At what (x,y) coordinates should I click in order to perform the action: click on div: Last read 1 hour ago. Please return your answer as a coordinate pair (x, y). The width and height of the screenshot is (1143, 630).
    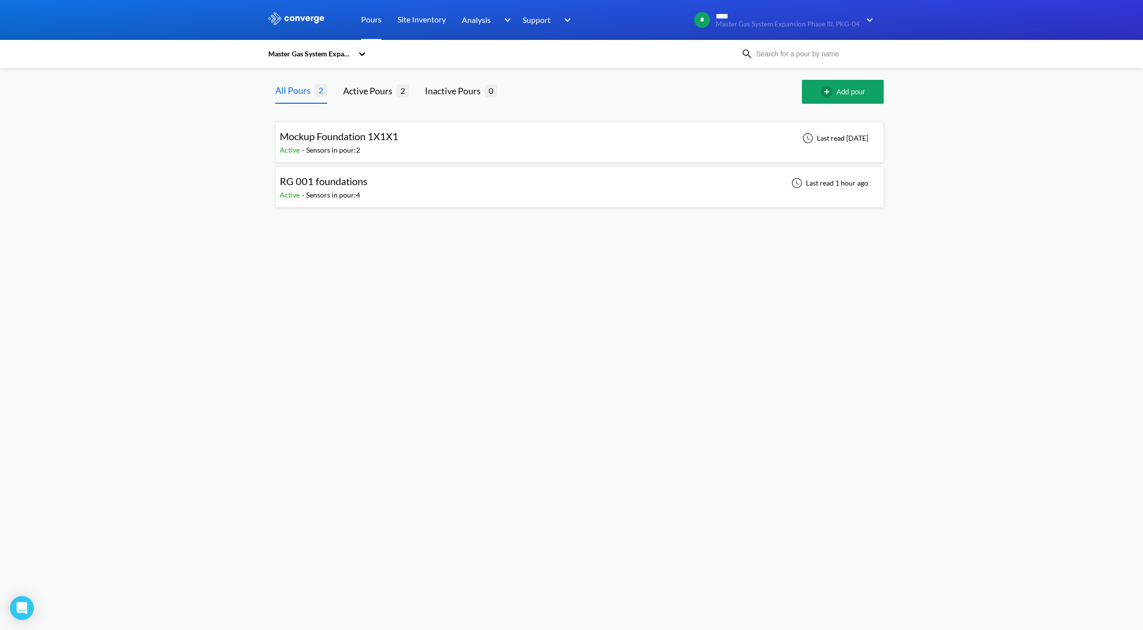
    Looking at the image, I should click on (828, 183).